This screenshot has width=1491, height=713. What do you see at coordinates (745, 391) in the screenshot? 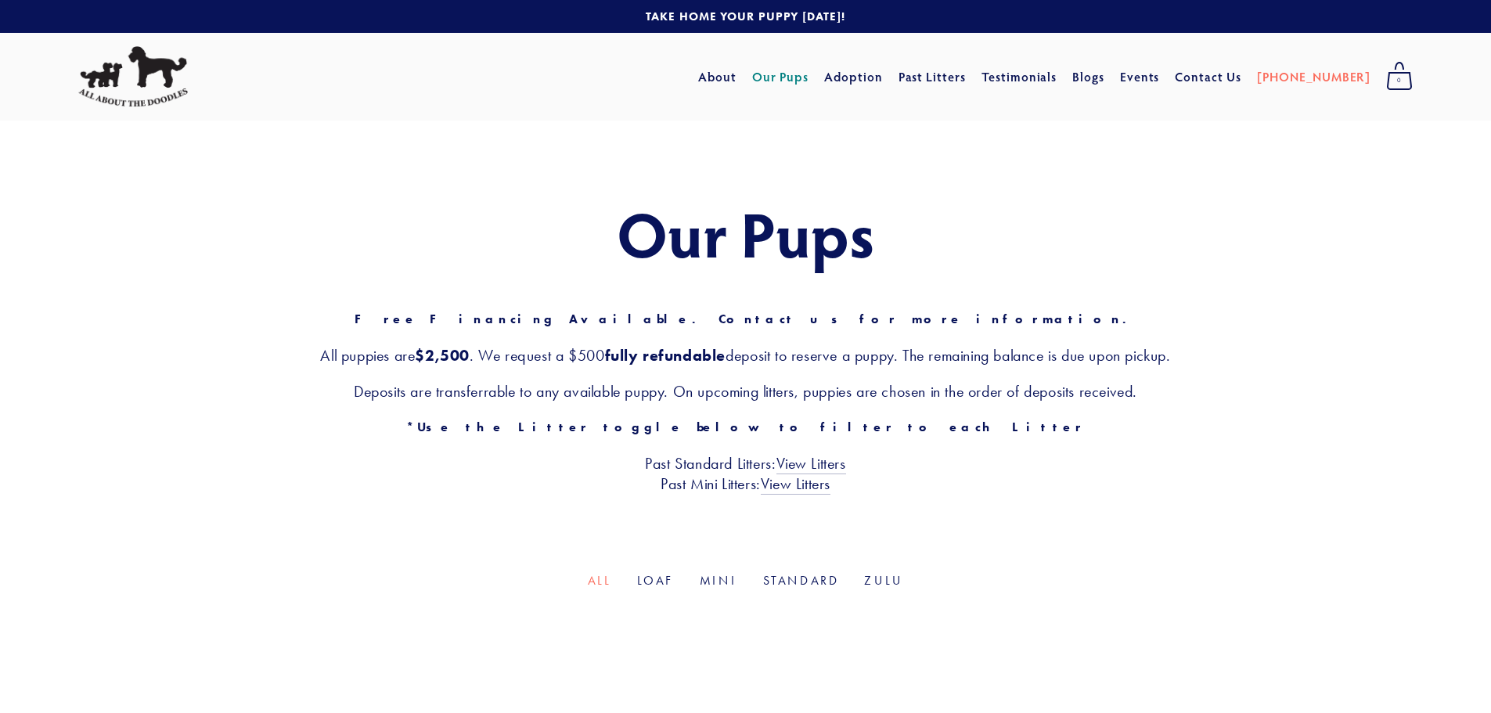
I see `h3: Deposits are transferrable to any available puppy. On upcoming litters, puppies are chosen in the...` at bounding box center [745, 391].